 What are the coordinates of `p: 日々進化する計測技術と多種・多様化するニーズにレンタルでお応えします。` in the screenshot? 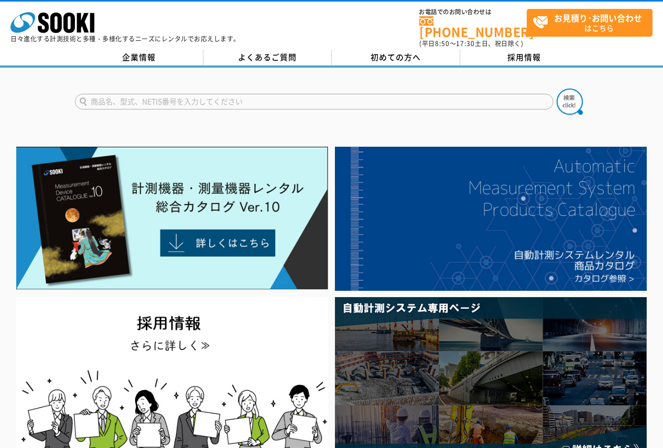 It's located at (125, 39).